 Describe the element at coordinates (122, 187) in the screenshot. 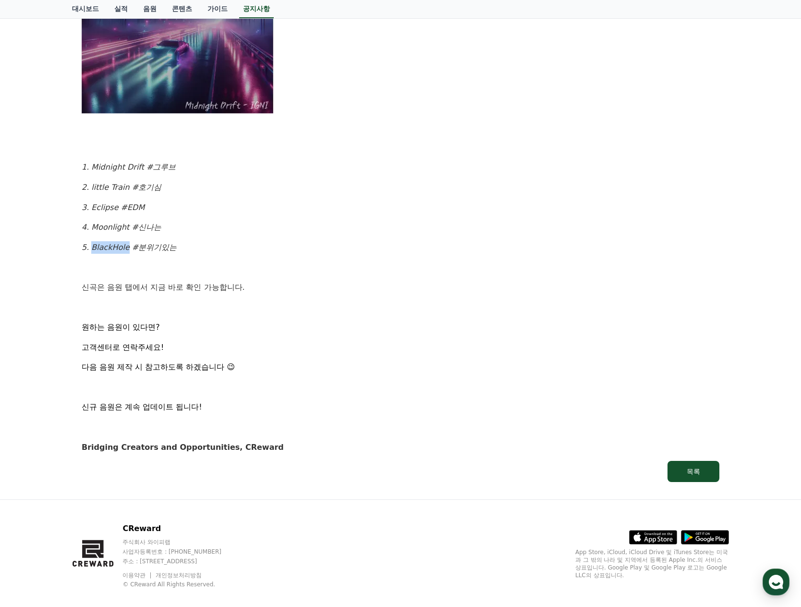

I see `em: 2. little Train #호기심` at that location.